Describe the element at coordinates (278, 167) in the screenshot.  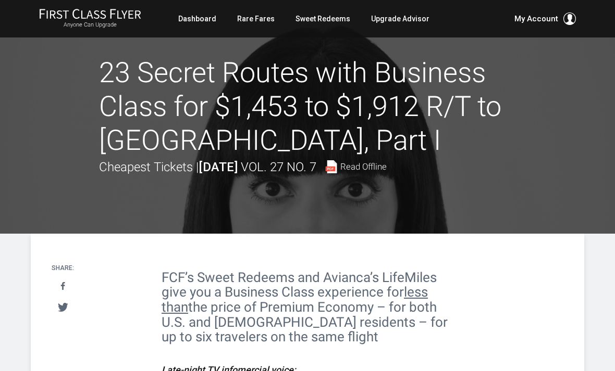
I see `span: Vol. 27 No. 7` at that location.